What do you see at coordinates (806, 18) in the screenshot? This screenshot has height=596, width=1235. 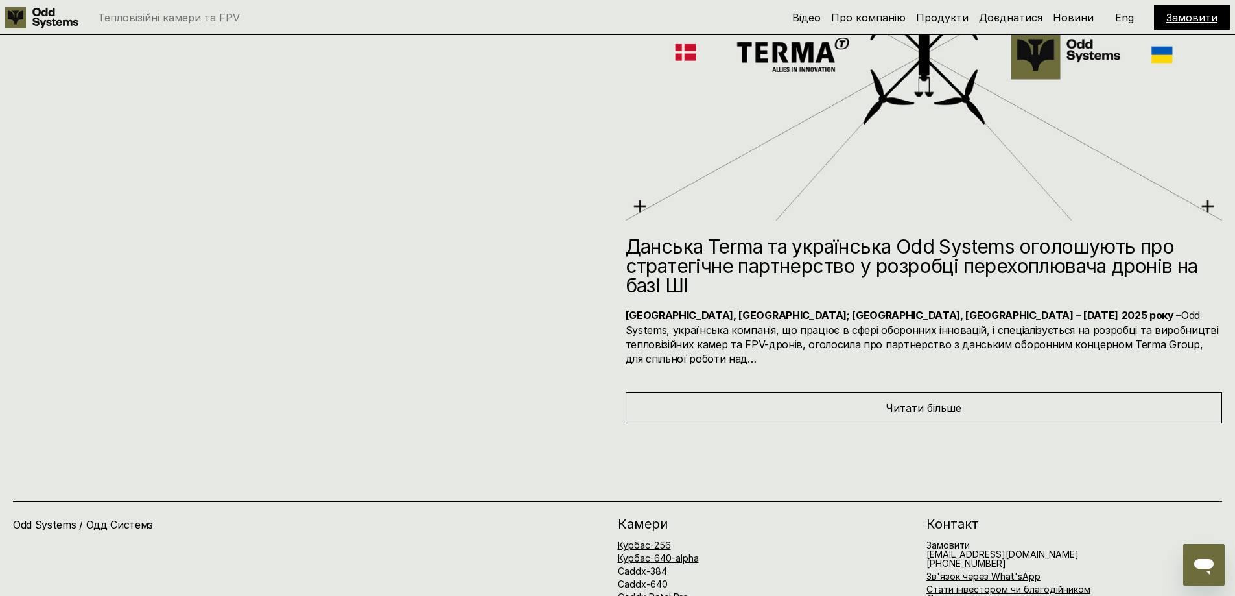 I see `a: Відео` at bounding box center [806, 18].